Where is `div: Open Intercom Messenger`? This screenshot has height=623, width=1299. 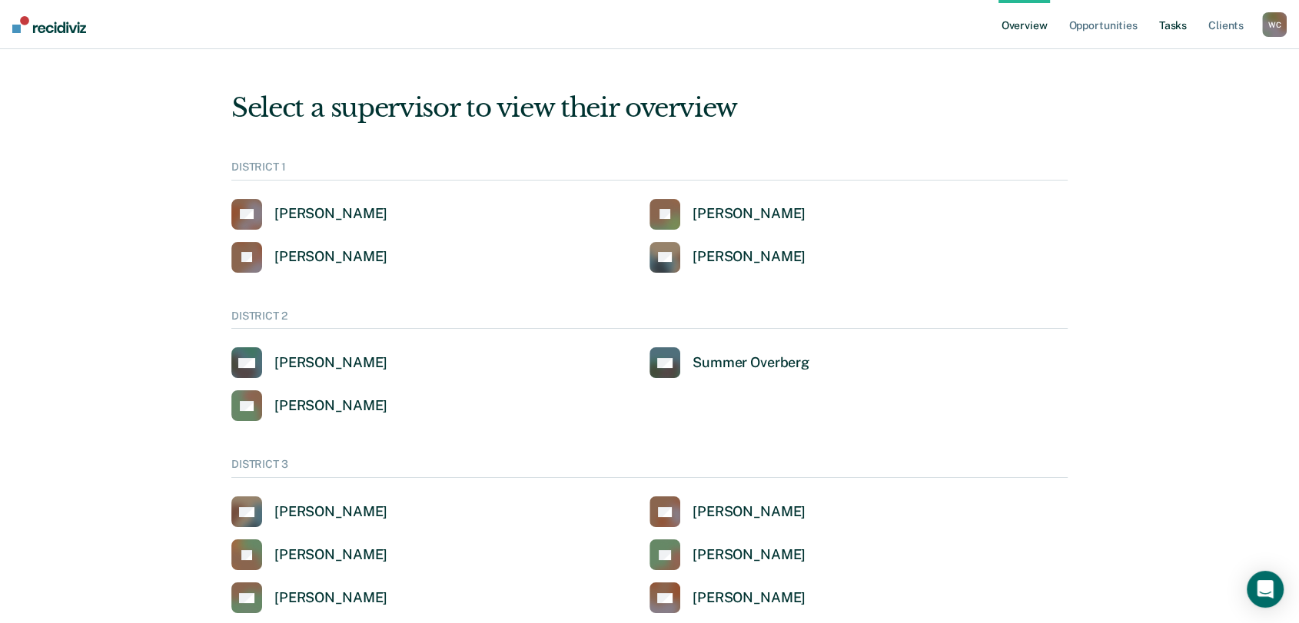 div: Open Intercom Messenger is located at coordinates (1265, 590).